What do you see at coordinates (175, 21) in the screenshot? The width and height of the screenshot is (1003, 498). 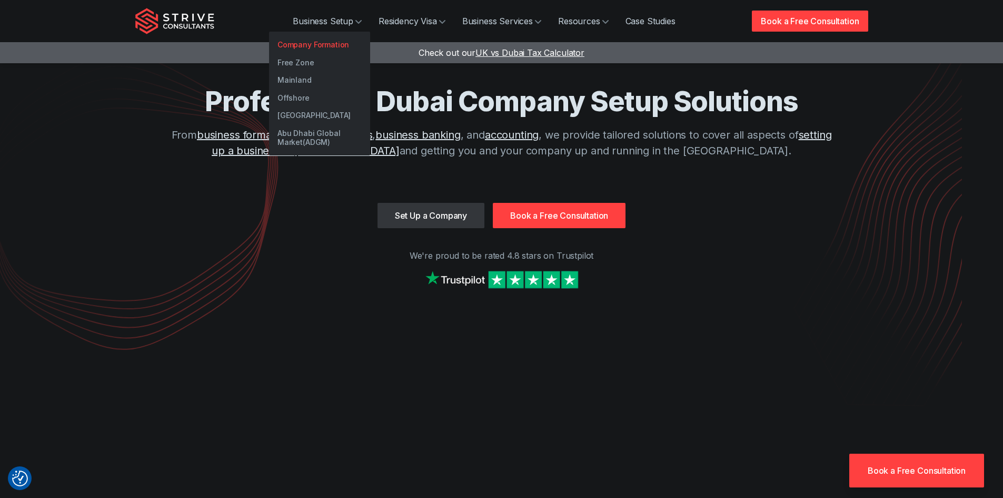 I see `img: Strive Consultants` at bounding box center [175, 21].